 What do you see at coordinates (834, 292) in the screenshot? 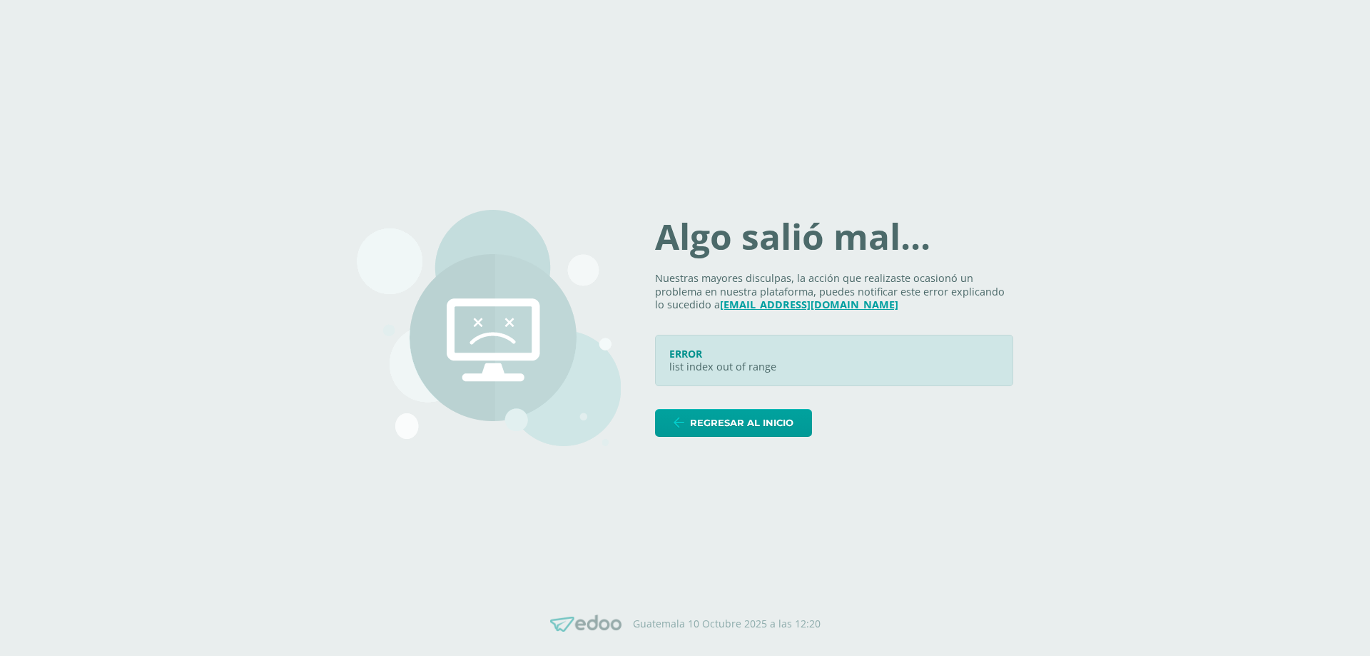
I see `p: Nuestras mayores disculpas, la acción que realizaste ocasionó un problema en nuestra plataforma, ...` at bounding box center [834, 292].